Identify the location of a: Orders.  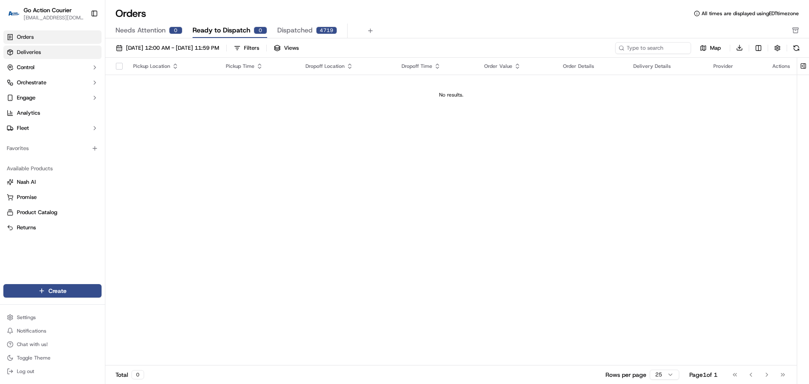
(52, 37).